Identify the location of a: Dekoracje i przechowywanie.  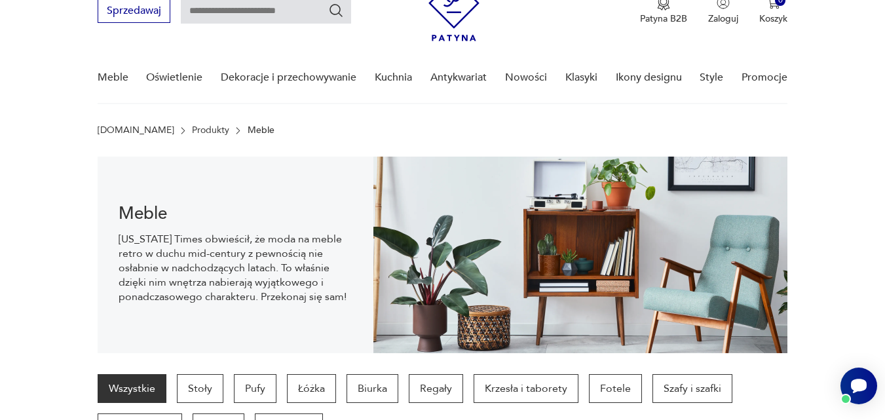
(288, 77).